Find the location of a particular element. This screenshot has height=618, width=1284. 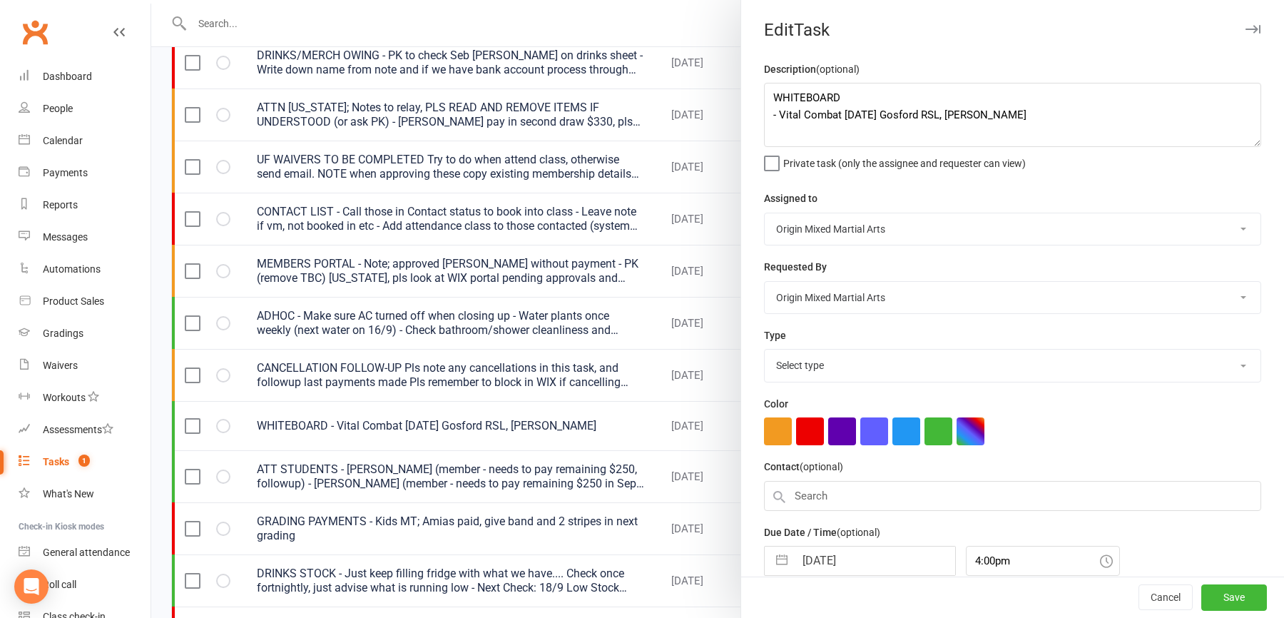

label: Description is located at coordinates (812, 69).